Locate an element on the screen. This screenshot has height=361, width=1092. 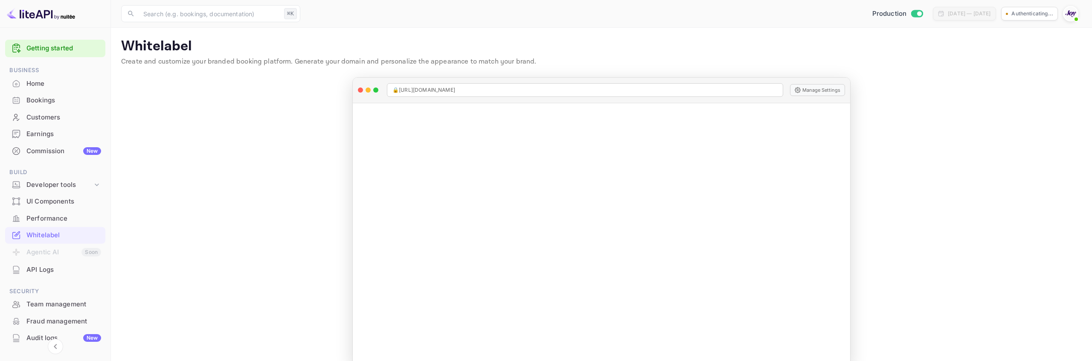
a: API Logs is located at coordinates (55, 269).